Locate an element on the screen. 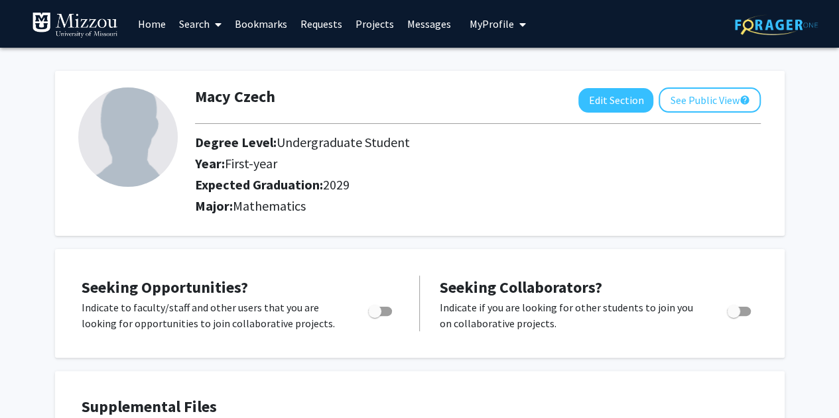 This screenshot has height=418, width=839. h2: Expected Graduation: is located at coordinates (440, 185).